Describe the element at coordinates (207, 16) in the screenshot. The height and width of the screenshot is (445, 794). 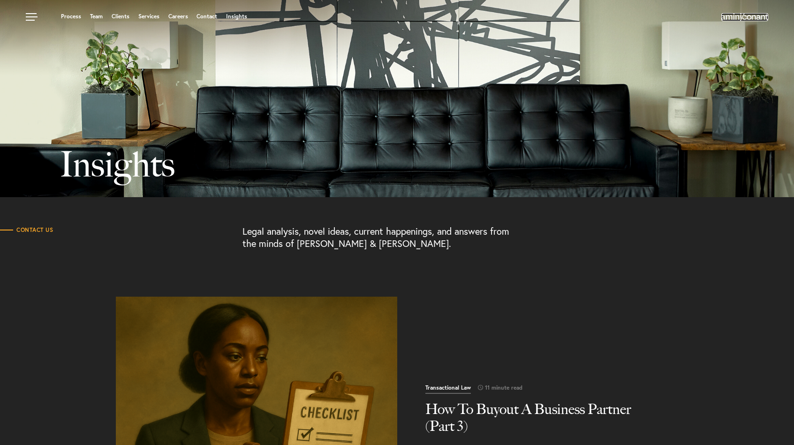
I see `a: Contact` at that location.